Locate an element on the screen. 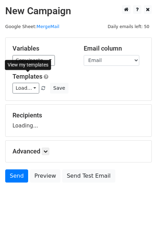 The image size is (157, 248). a: Preview is located at coordinates (45, 176).